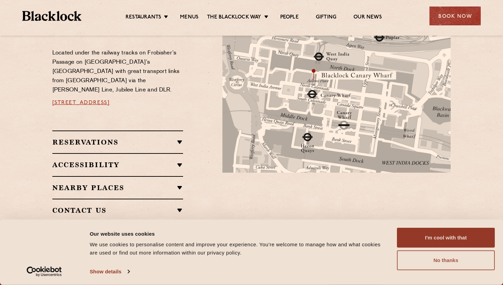  I want to click on div: Our website uses cookies, so click(239, 234).